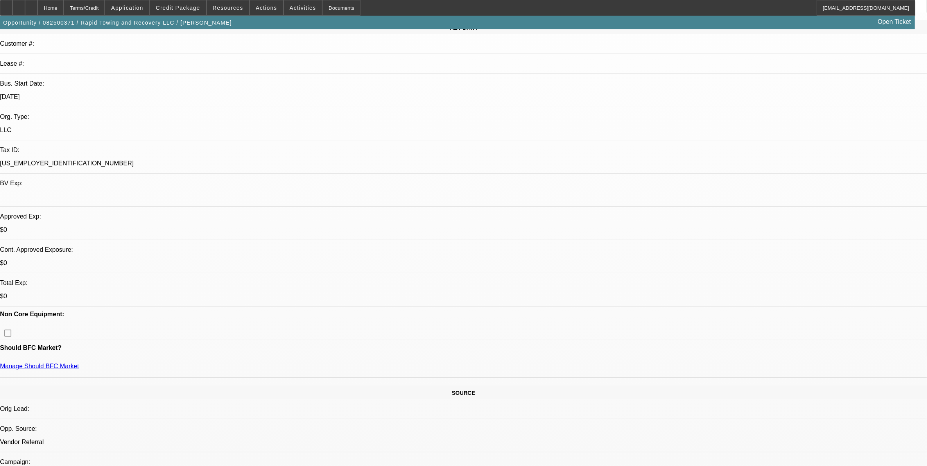 The width and height of the screenshot is (927, 466). I want to click on button: Resources, so click(228, 8).